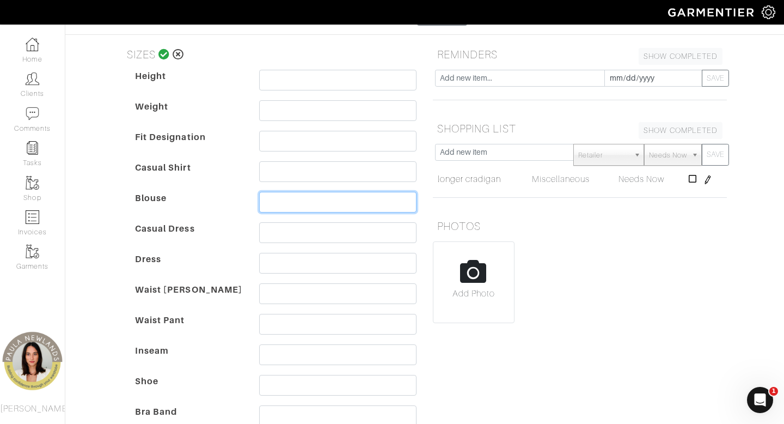  I want to click on span: Retailer, so click(604, 155).